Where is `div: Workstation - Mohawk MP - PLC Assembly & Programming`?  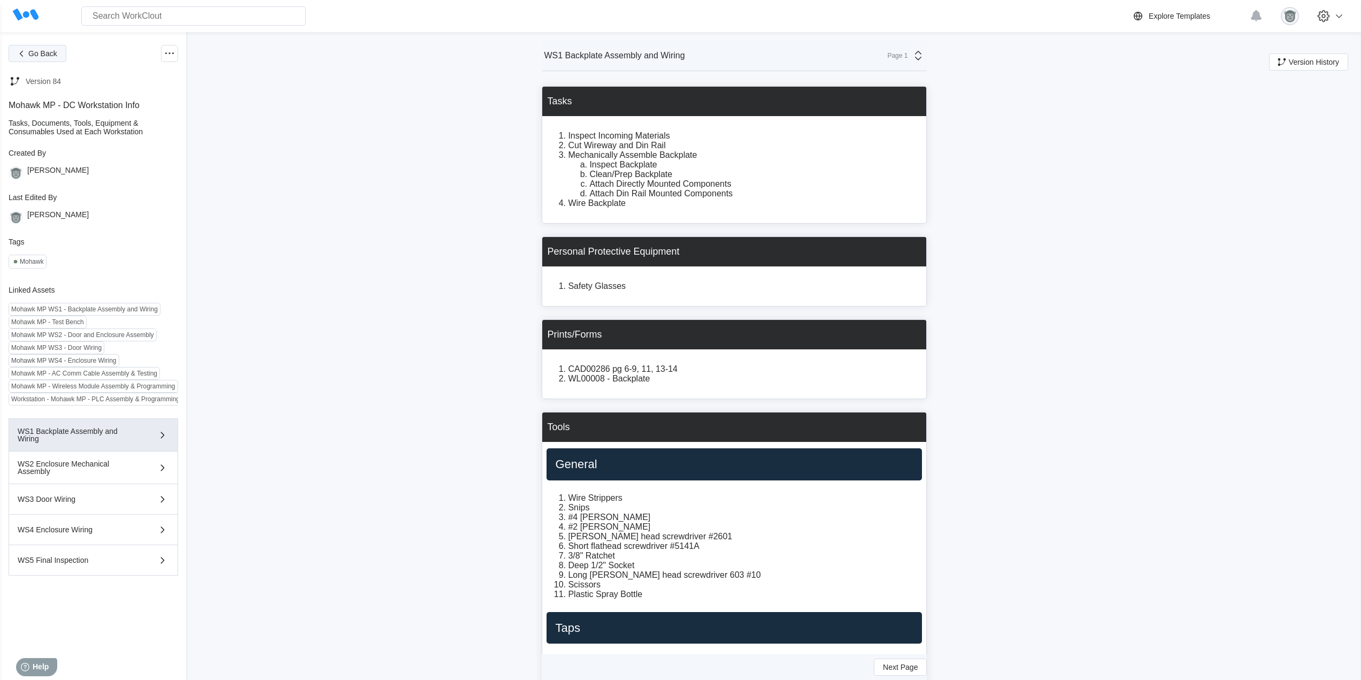
div: Workstation - Mohawk MP - PLC Assembly & Programming is located at coordinates (95, 399).